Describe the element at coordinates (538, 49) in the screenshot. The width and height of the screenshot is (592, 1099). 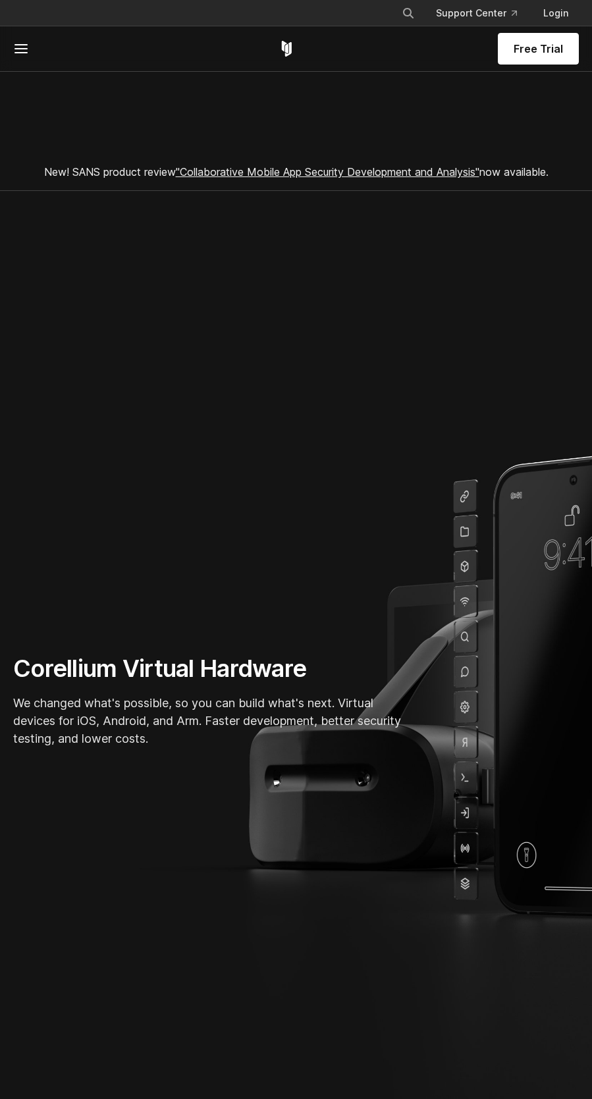
I see `span: Free Trial` at that location.